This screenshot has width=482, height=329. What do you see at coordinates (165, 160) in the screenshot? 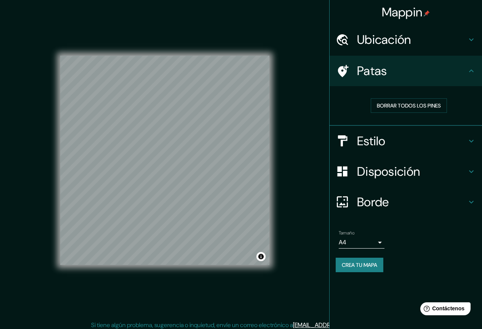
I see `canvas: Mapa` at bounding box center [165, 160].